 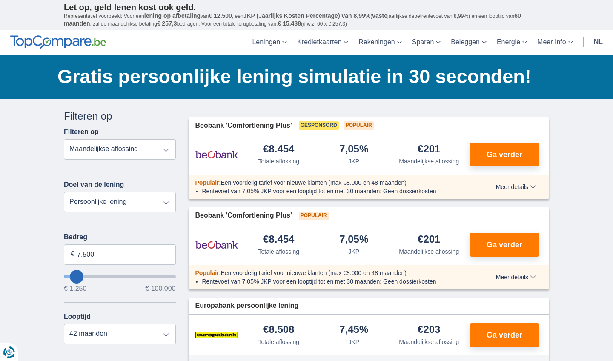 What do you see at coordinates (293, 20) in the screenshot?
I see `span: 60 maanden` at bounding box center [293, 20].